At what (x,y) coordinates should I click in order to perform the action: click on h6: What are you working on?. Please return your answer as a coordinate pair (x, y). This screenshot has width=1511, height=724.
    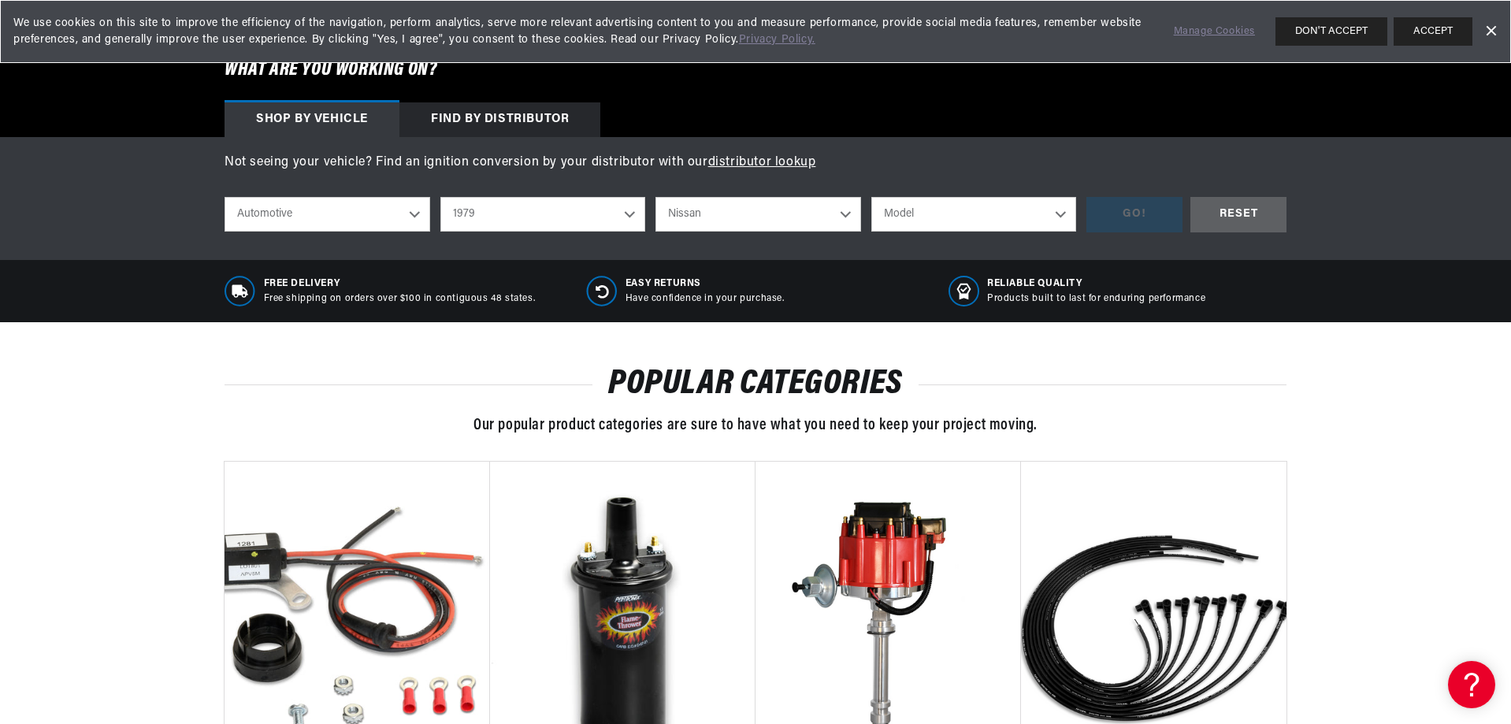
    Looking at the image, I should click on (755, 70).